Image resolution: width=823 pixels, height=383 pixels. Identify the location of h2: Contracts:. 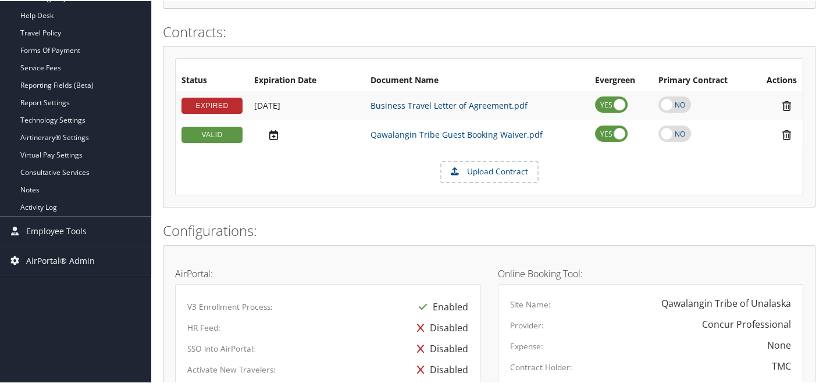
(489, 31).